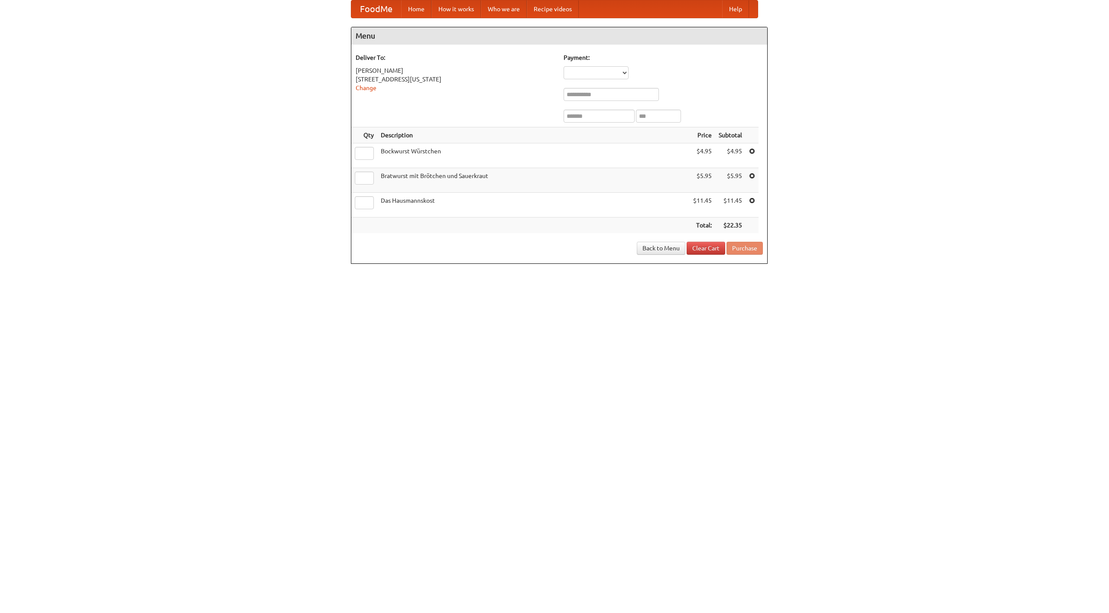  What do you see at coordinates (553, 9) in the screenshot?
I see `a: Recipe videos` at bounding box center [553, 9].